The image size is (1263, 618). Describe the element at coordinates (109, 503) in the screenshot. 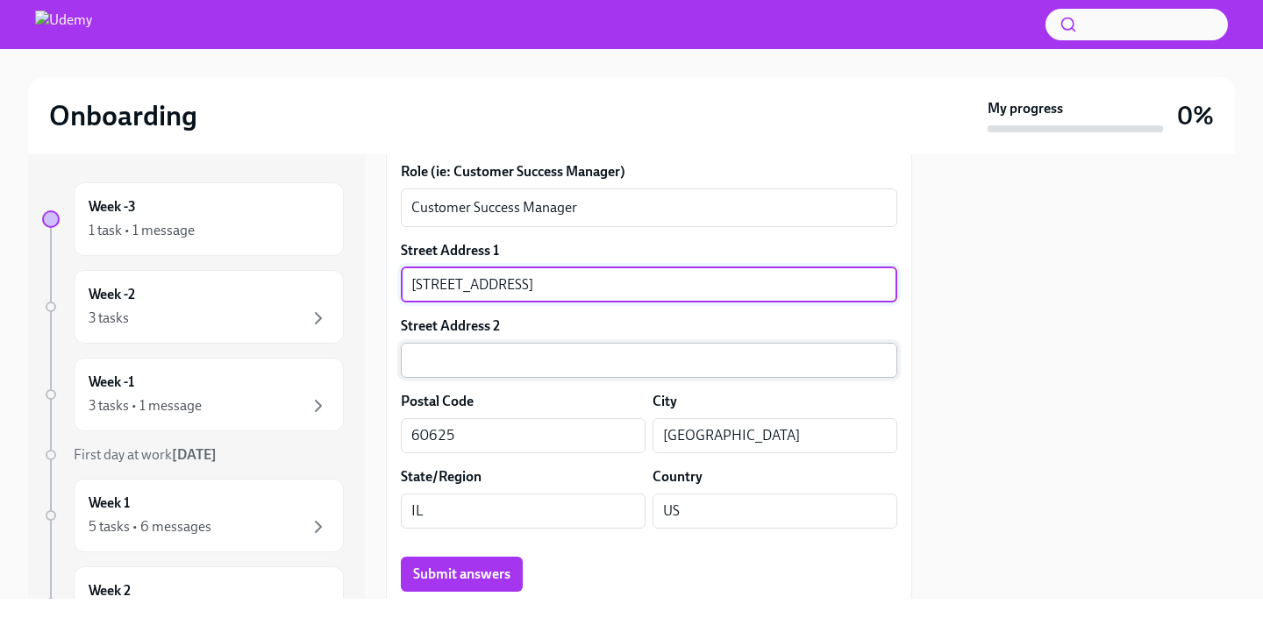

I see `h6: Week 1` at that location.